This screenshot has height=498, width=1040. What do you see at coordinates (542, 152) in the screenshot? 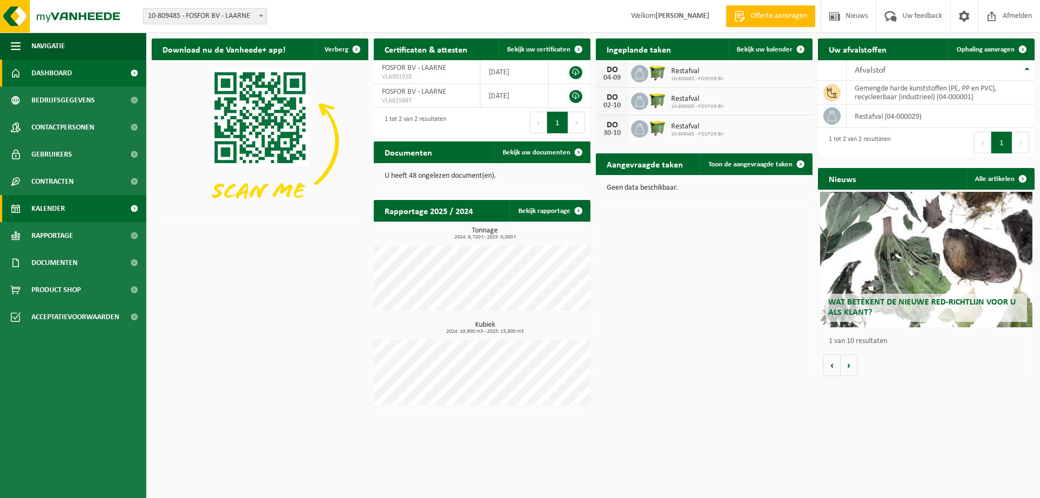
I see `a: Bekijk uw documenten` at bounding box center [542, 152].